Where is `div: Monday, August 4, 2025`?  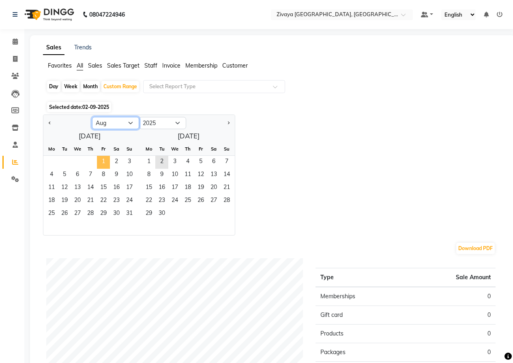 div: Monday, August 4, 2025 is located at coordinates (51, 175).